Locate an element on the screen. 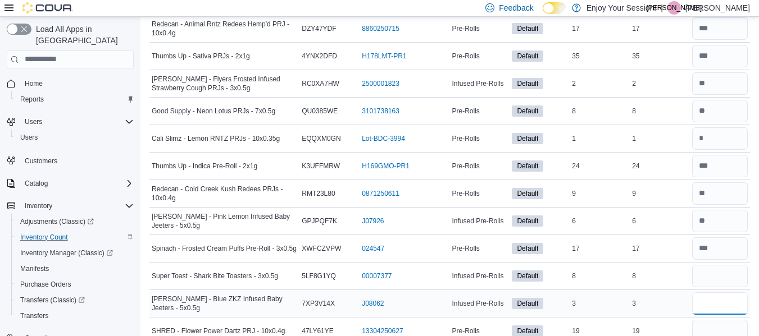 The height and width of the screenshot is (336, 759). button: Reports is located at coordinates (75, 99).